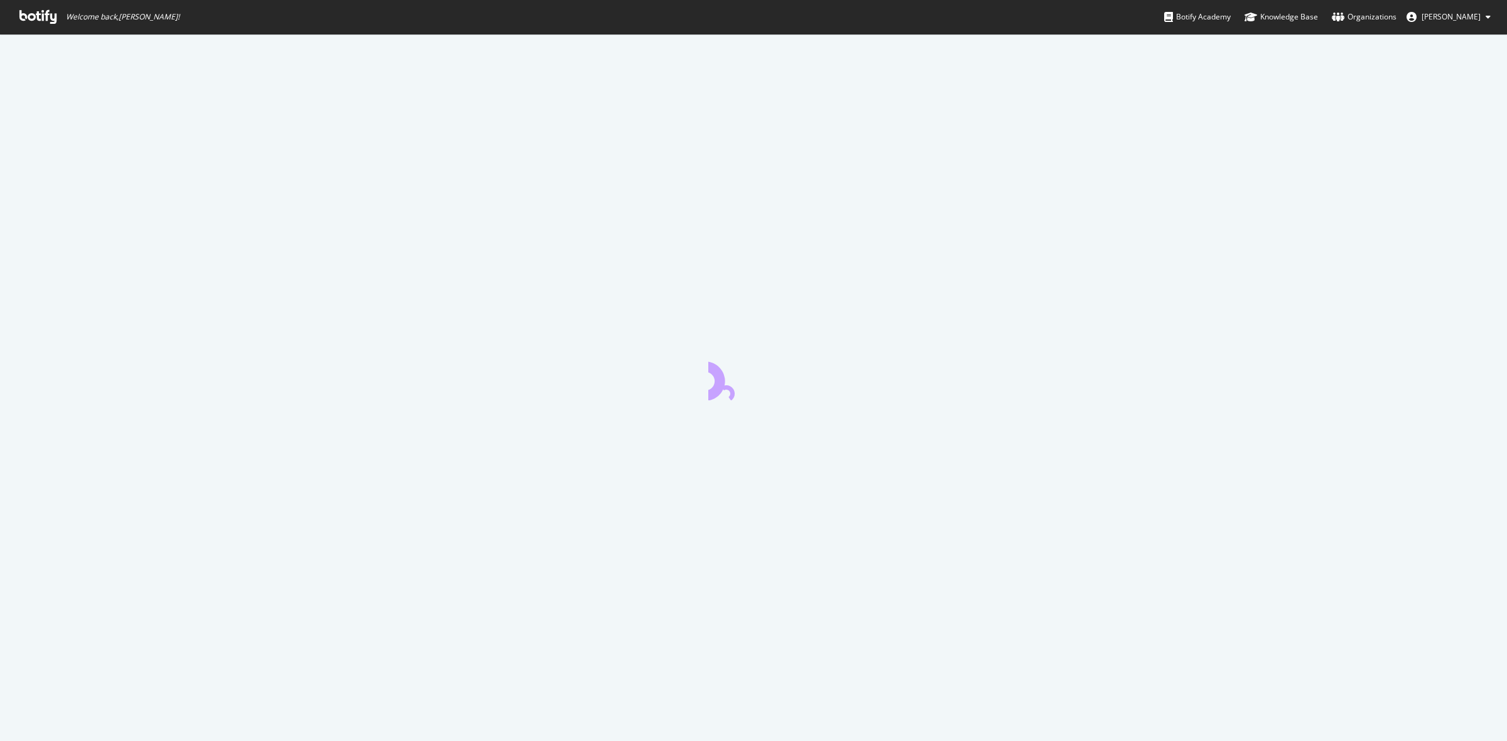 This screenshot has width=1507, height=741. I want to click on div: Botify Academy, so click(1197, 17).